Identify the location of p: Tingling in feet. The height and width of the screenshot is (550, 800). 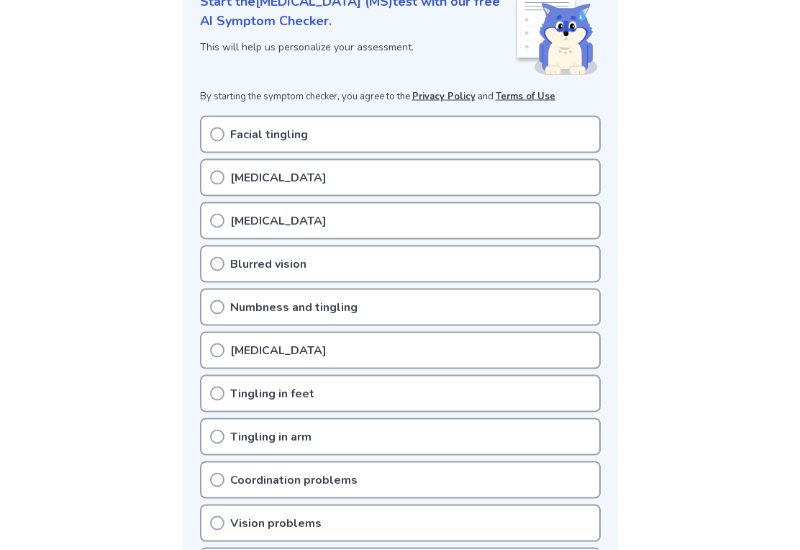
(272, 394).